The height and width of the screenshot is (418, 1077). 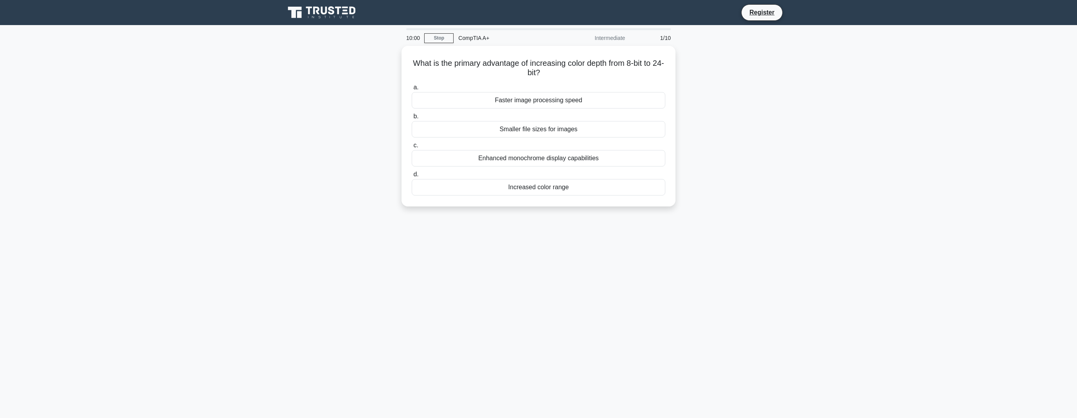 I want to click on span: d., so click(x=416, y=174).